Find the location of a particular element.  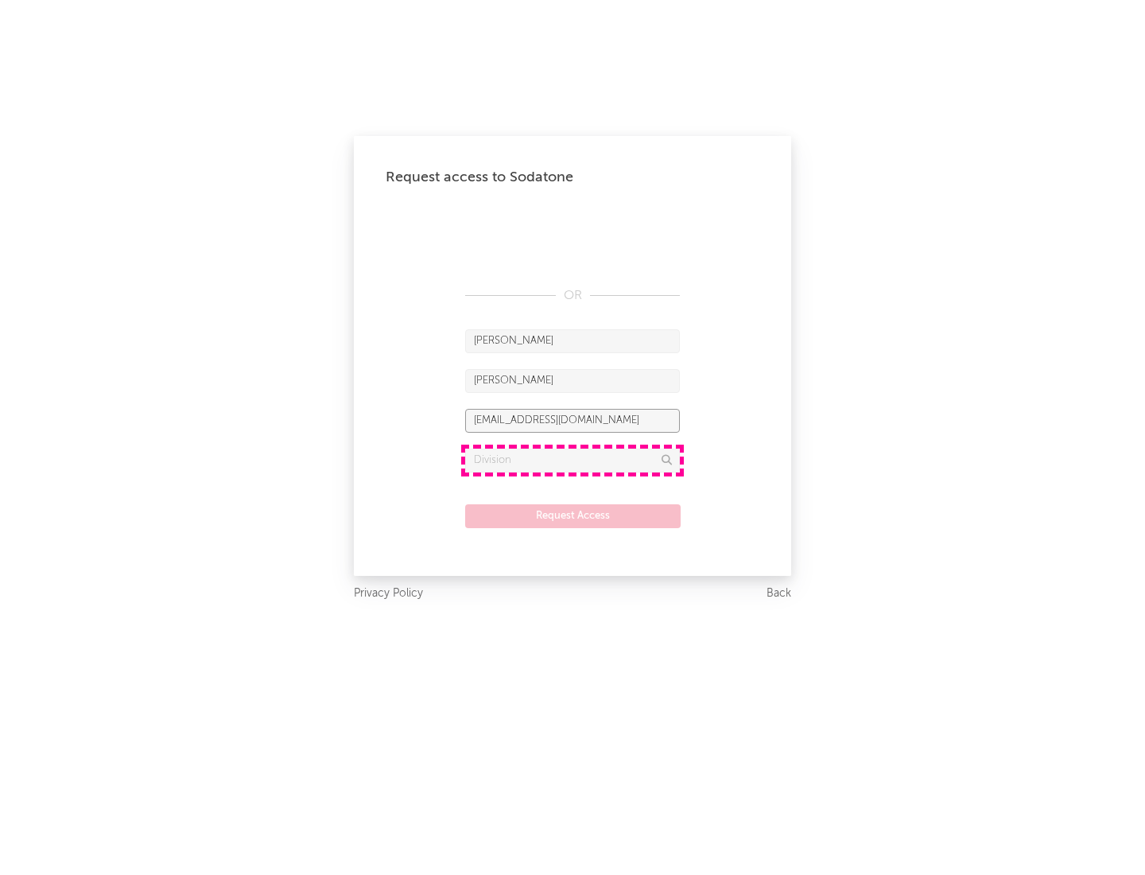

input: First Name is located at coordinates (573, 341).